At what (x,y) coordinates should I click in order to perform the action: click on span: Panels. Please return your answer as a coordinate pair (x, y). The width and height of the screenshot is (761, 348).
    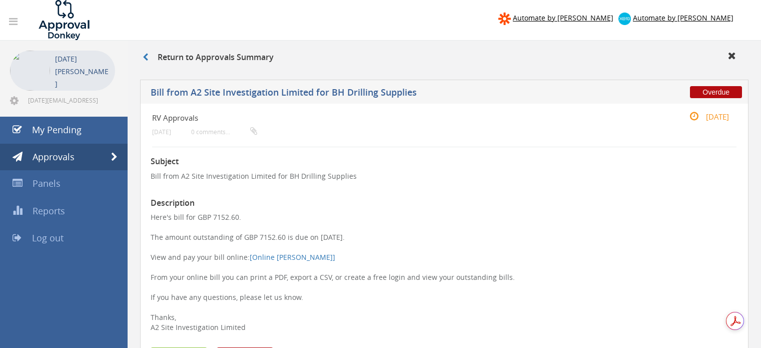
    Looking at the image, I should click on (47, 183).